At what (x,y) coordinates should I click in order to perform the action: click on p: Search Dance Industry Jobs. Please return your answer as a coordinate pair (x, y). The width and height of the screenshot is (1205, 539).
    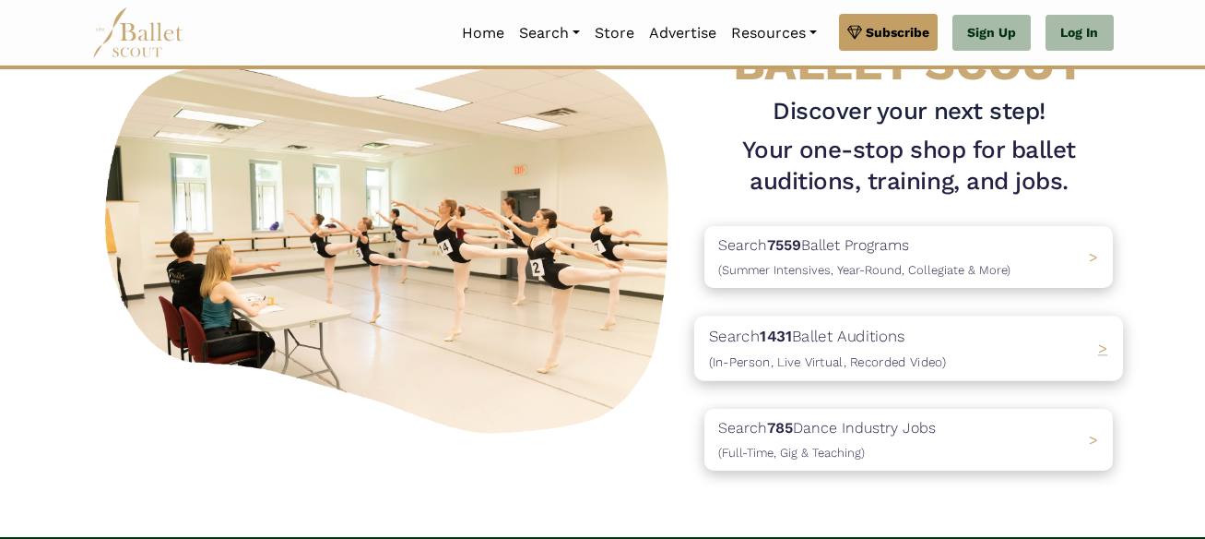
    Looking at the image, I should click on (827, 439).